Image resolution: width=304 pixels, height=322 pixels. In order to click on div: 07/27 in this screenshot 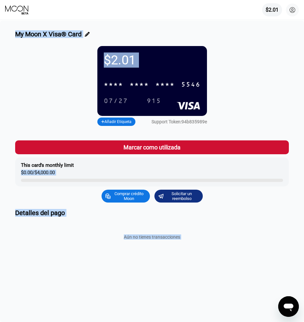, I will do `click(116, 101)`.